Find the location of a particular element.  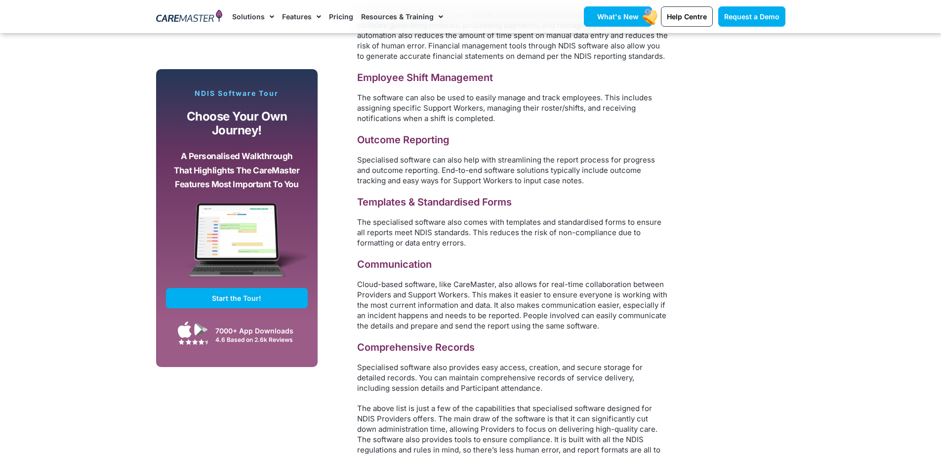

span: Specialised NDIS software can include automated financial tracking and reporting. This includes g... is located at coordinates (512, 35).